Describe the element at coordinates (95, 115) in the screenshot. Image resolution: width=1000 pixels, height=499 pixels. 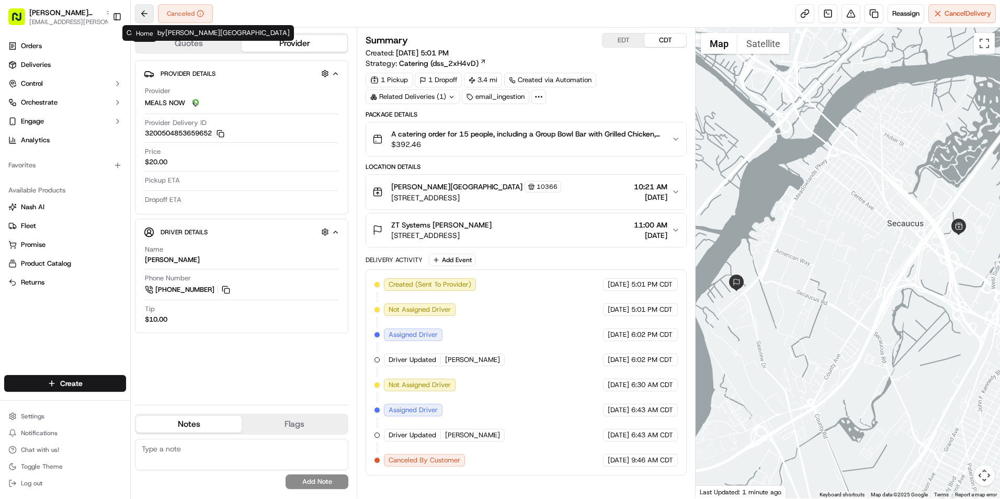
I see `div: We're available if you need us!` at that location.